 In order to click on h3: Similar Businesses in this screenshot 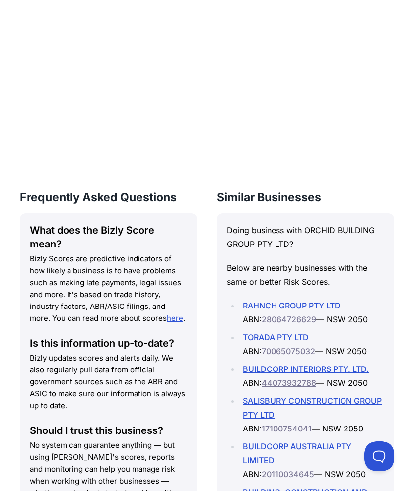, I will do `click(305, 197)`.